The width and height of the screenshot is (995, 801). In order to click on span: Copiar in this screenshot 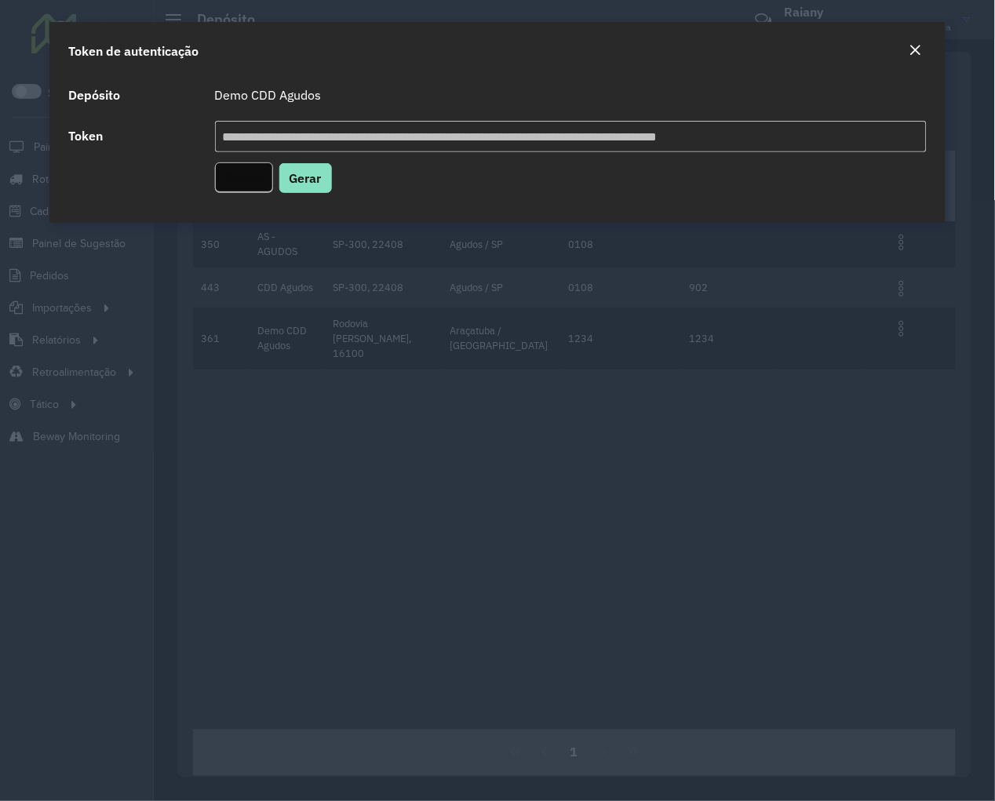, I will do `click(244, 177)`.